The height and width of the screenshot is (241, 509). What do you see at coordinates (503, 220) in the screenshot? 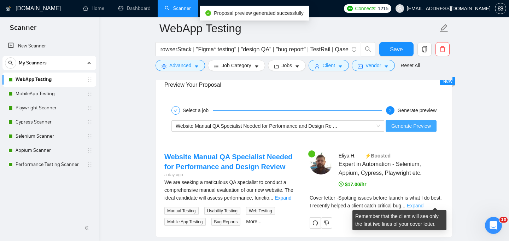
I see `span: 10` at bounding box center [503, 220].